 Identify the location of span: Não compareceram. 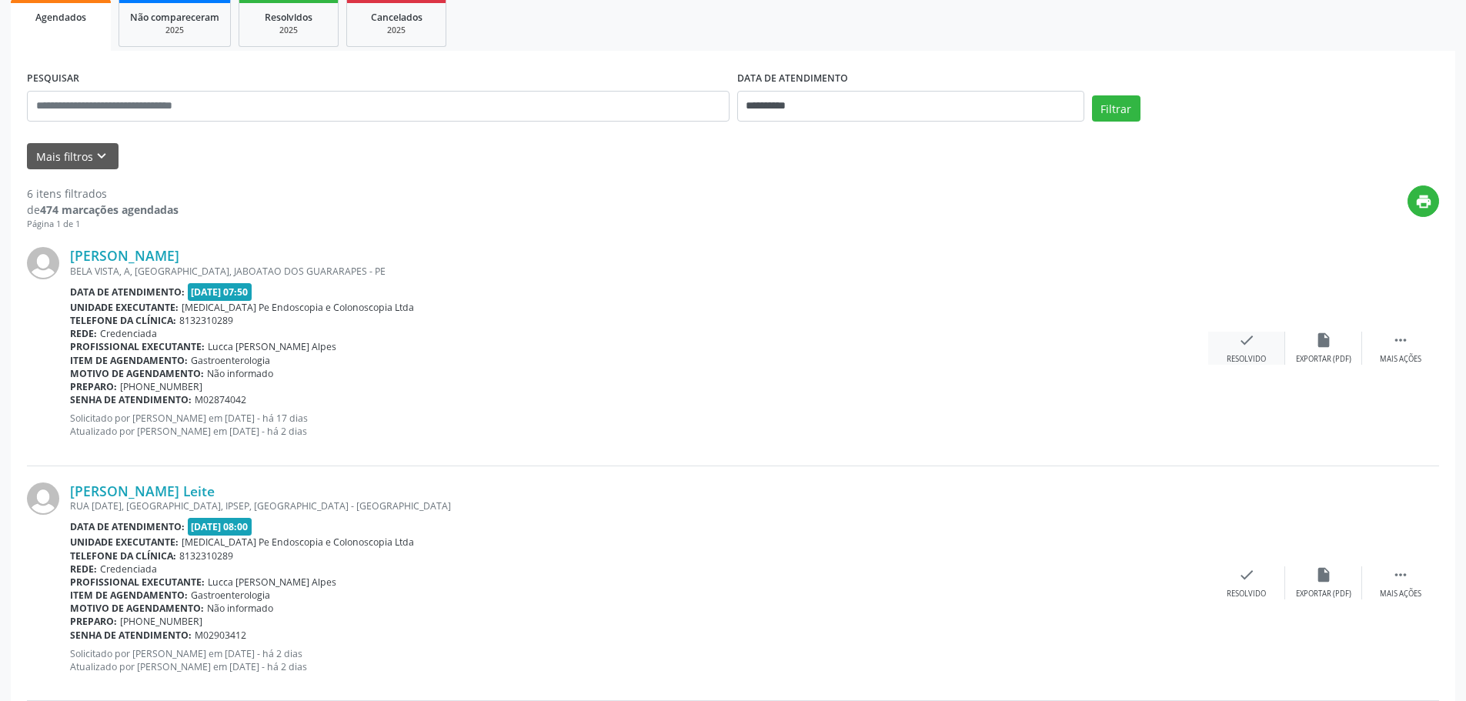
(175, 17).